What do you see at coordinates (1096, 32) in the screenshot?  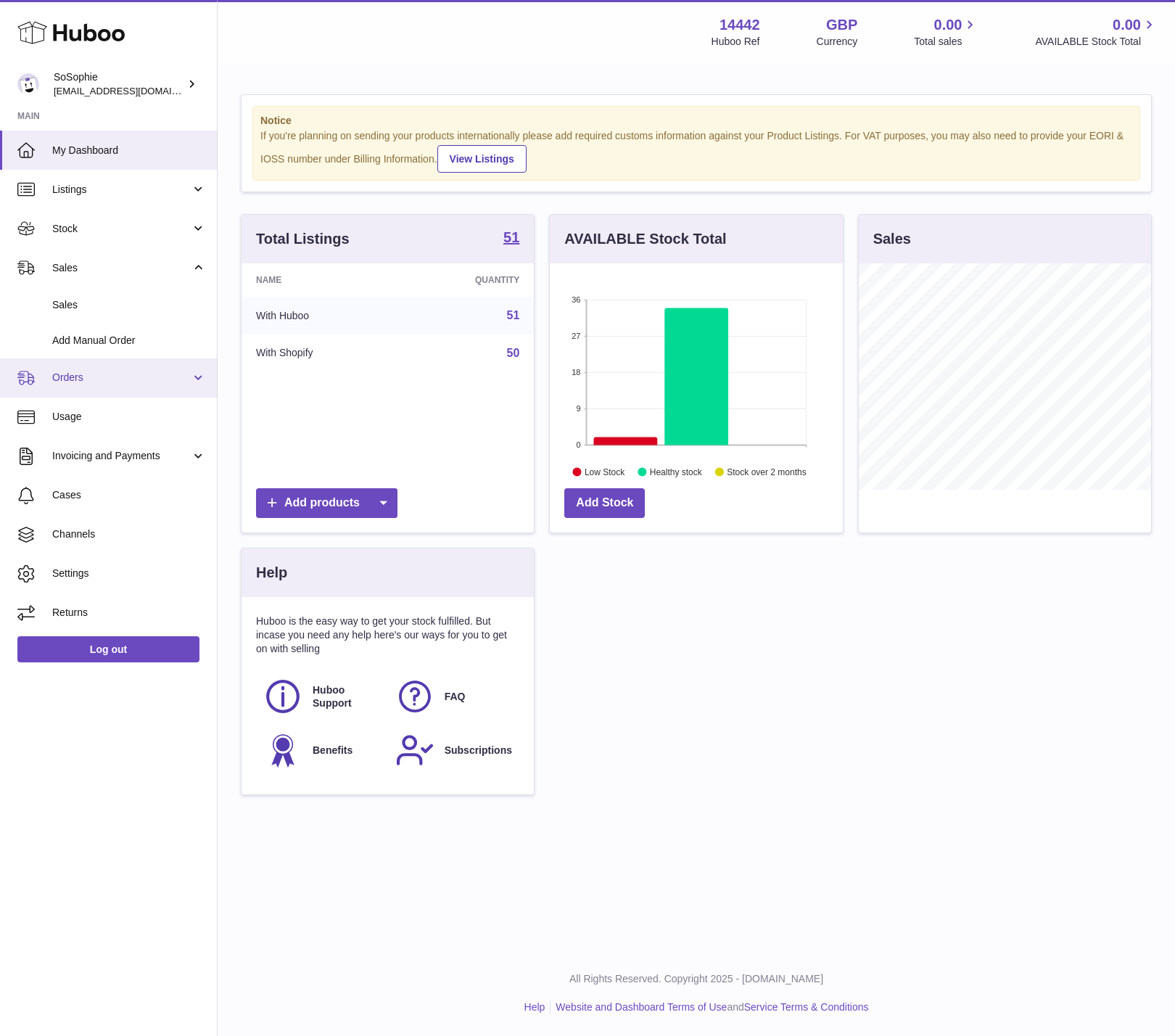 I see `a: 0.00 AVAILABLE Stock Total` at bounding box center [1096, 32].